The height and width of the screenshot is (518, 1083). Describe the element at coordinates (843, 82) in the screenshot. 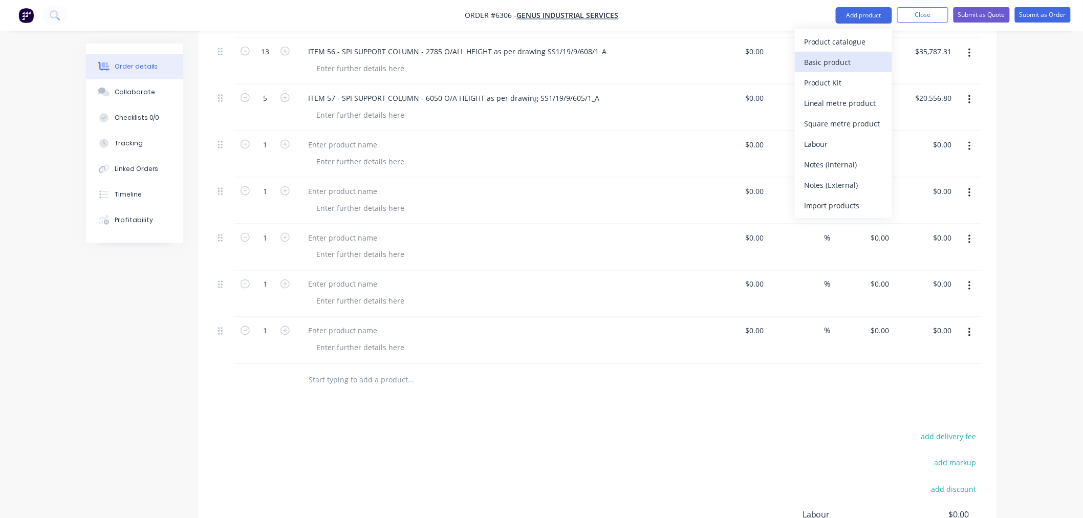

I see `div: Product Kit` at that location.